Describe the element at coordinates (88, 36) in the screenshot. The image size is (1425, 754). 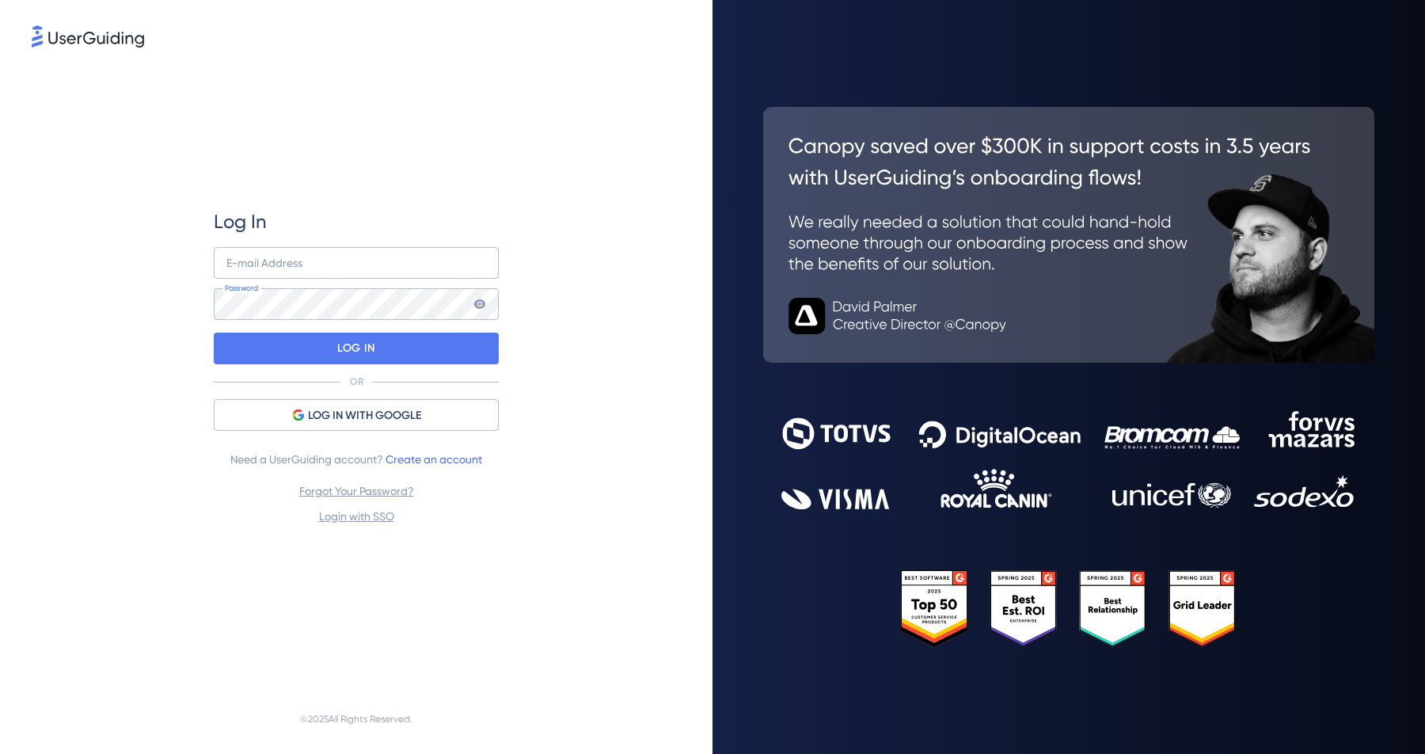
I see `img: 8faab4ba6bc7696a72372aa768b0286c.svg` at that location.